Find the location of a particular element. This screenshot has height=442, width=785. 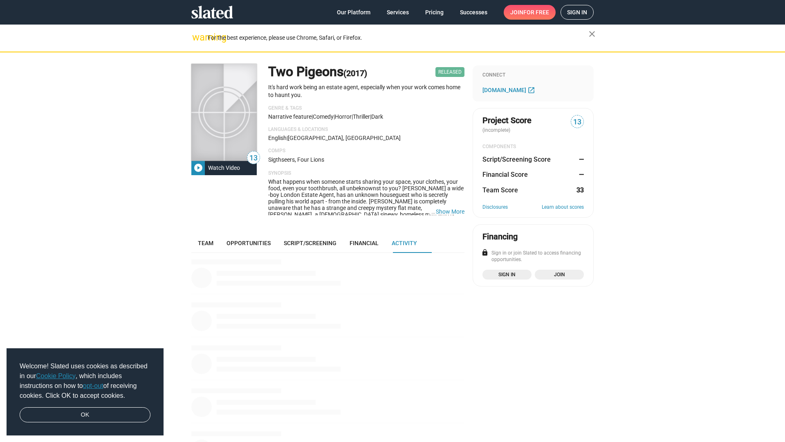

mat-icon: lock is located at coordinates (485, 252).